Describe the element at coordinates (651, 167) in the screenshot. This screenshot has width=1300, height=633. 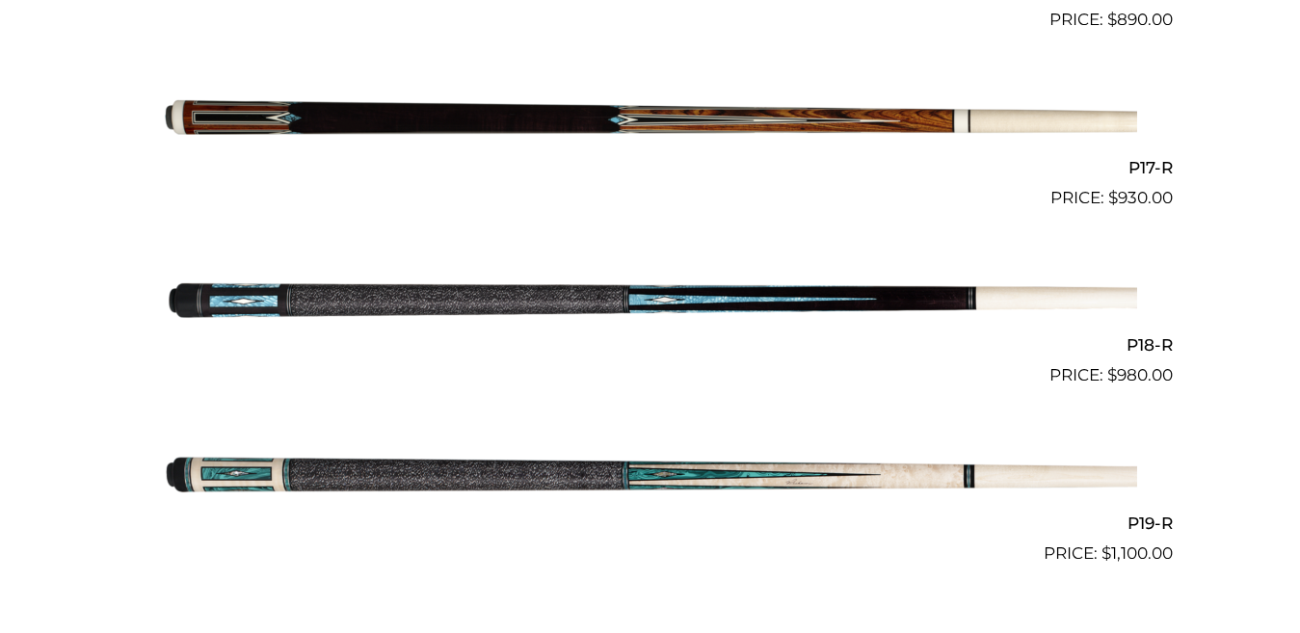
I see `h2: P17-R` at that location.